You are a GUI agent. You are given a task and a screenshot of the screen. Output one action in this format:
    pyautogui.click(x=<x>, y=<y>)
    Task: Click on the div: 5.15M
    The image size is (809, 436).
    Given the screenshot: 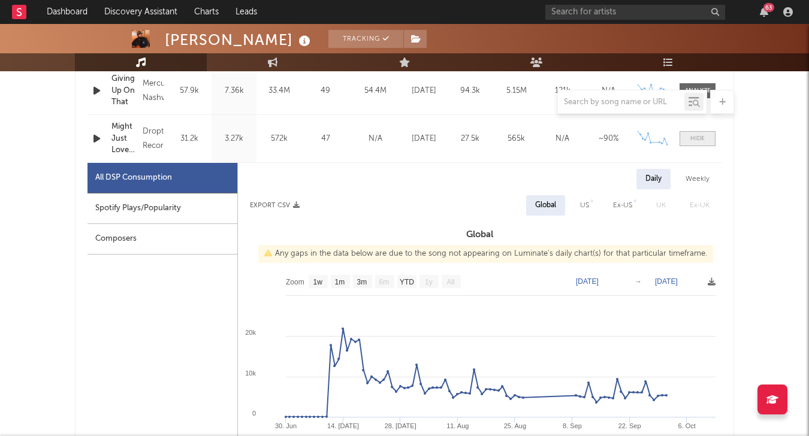 What is the action you would take?
    pyautogui.click(x=516, y=91)
    